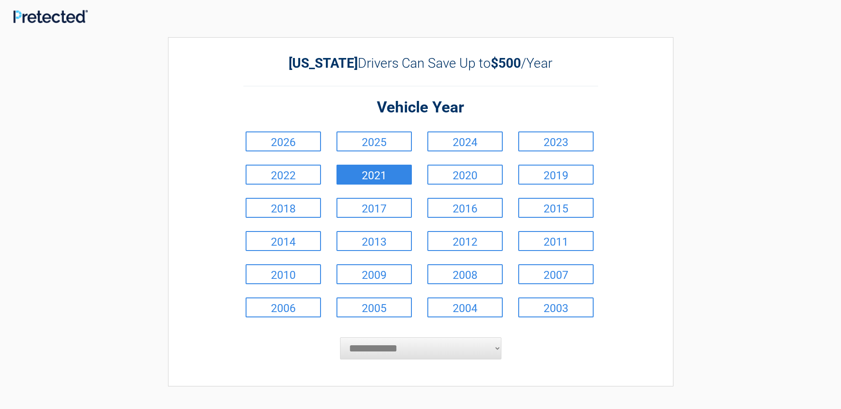 This screenshot has width=841, height=409. Describe the element at coordinates (283, 307) in the screenshot. I see `a: 2006` at that location.